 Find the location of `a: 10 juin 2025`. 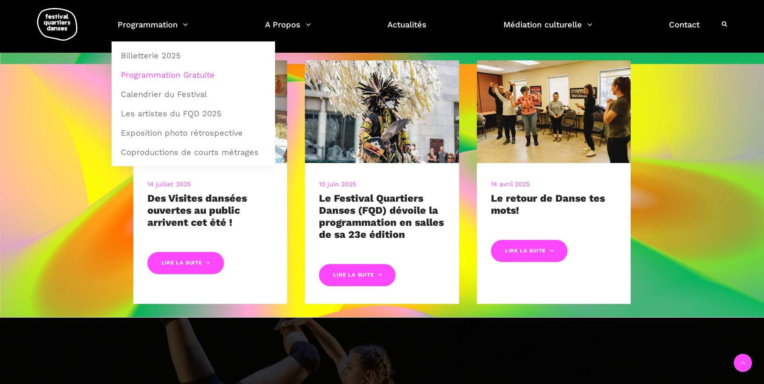

a: 10 juin 2025 is located at coordinates (337, 184).